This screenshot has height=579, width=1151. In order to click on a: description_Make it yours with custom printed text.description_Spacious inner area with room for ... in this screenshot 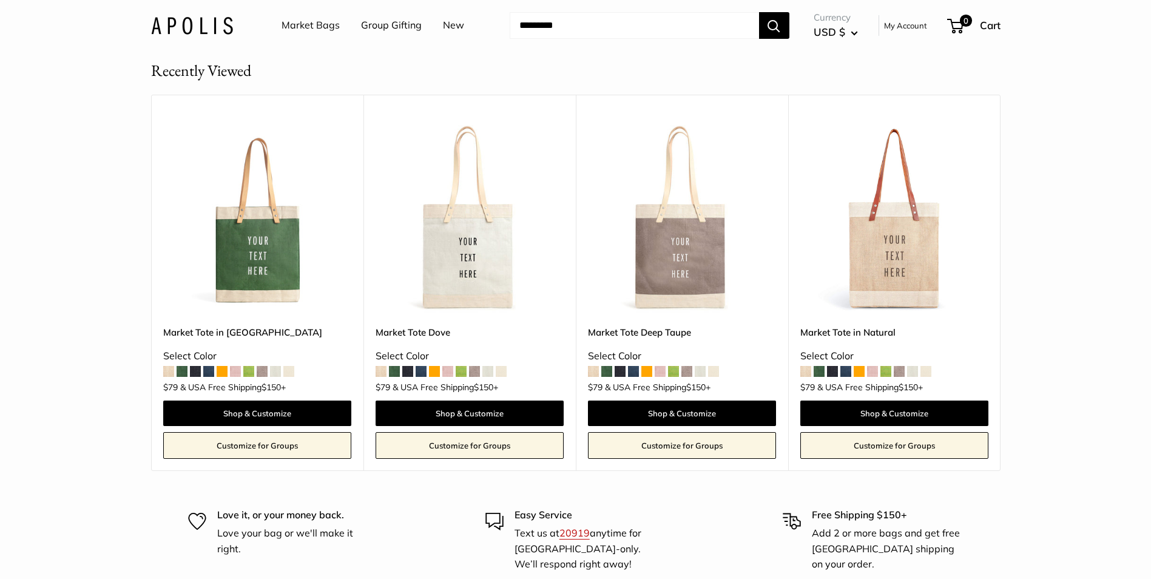, I will do `click(257, 219)`.